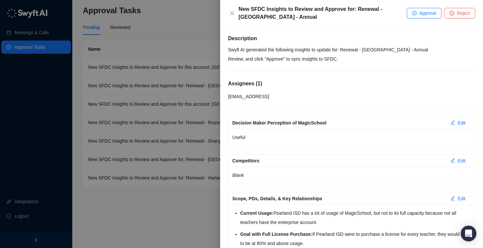 The image size is (483, 248). What do you see at coordinates (425, 13) in the screenshot?
I see `button: Approve` at bounding box center [425, 13].